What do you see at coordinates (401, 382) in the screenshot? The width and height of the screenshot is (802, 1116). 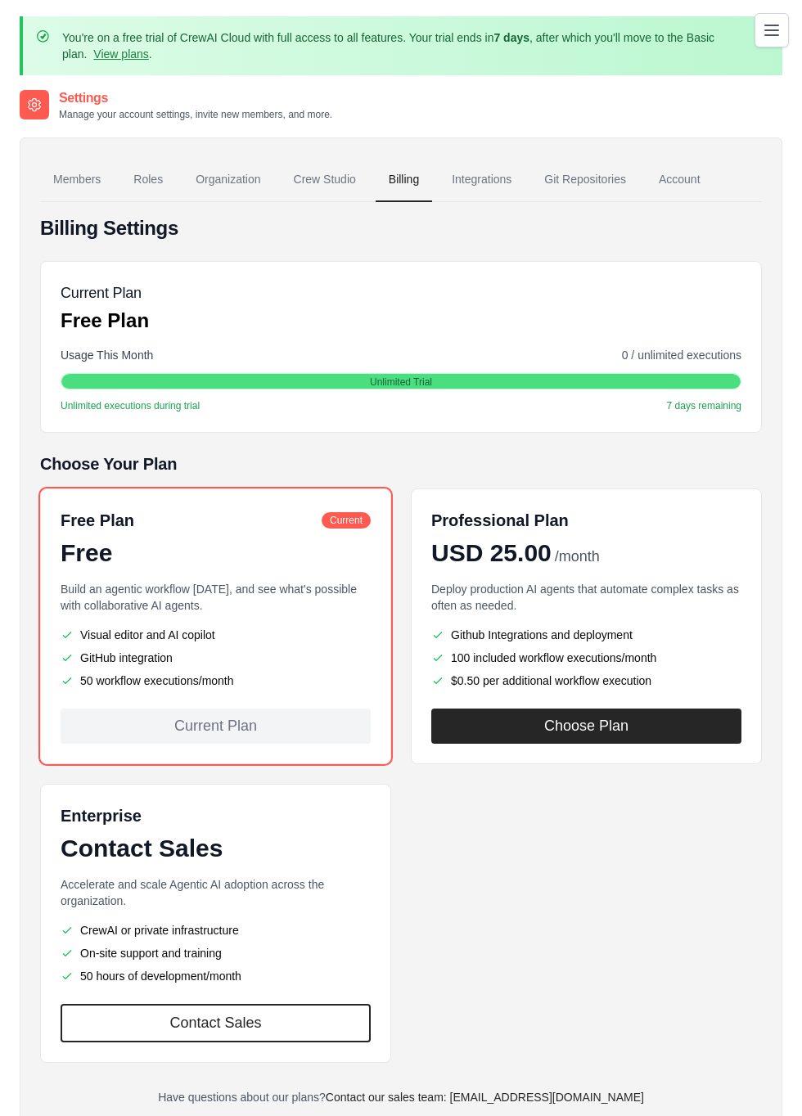 I see `span: Unlimited Trial` at bounding box center [401, 382].